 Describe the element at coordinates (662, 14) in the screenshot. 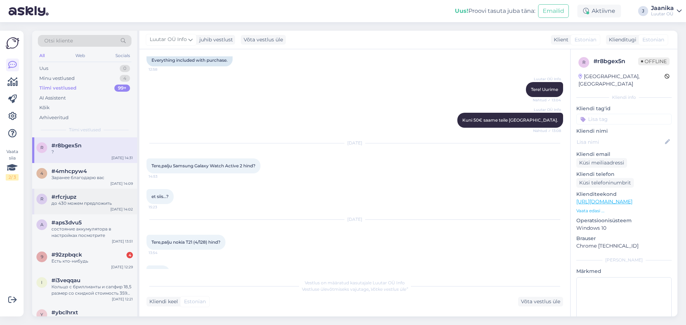

I see `div: Luutar OÜ` at that location.